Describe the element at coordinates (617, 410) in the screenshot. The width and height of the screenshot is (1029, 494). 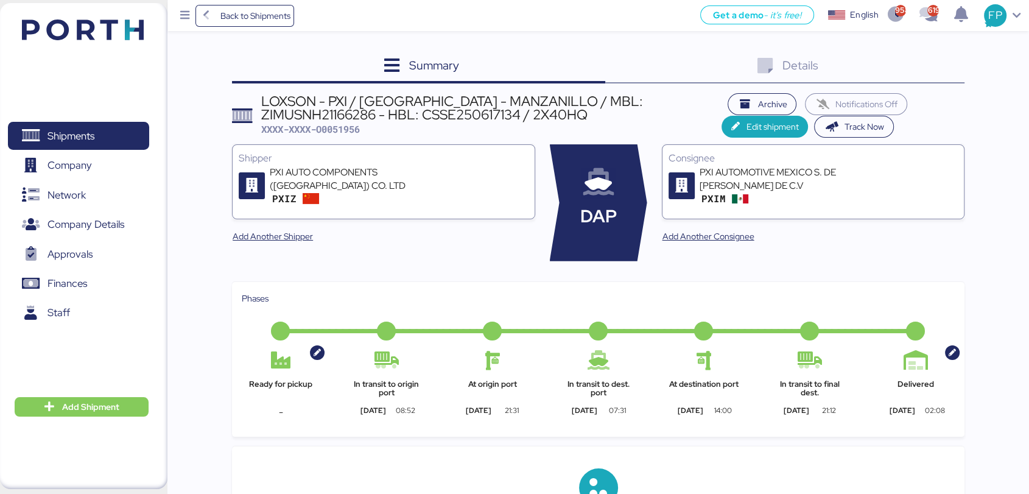
I see `div: 07:31` at that location.